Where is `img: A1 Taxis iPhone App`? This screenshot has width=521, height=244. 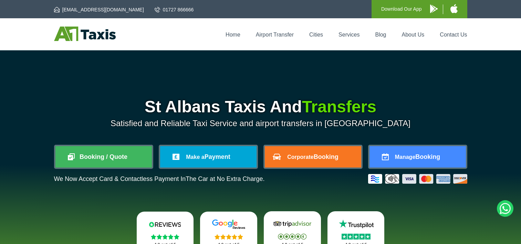 img: A1 Taxis iPhone App is located at coordinates (454, 9).